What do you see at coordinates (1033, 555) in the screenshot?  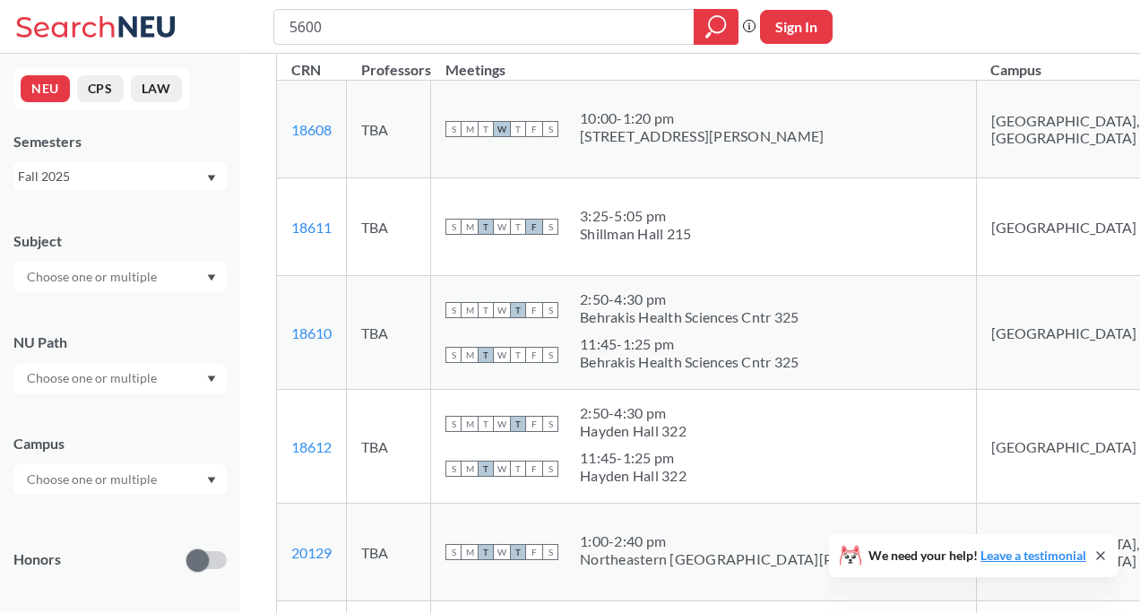 I see `a: Leave a testimonial` at bounding box center [1033, 555].